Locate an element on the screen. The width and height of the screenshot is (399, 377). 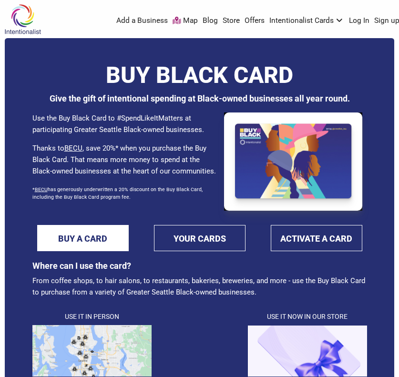
a: Add a Business is located at coordinates (142, 21).